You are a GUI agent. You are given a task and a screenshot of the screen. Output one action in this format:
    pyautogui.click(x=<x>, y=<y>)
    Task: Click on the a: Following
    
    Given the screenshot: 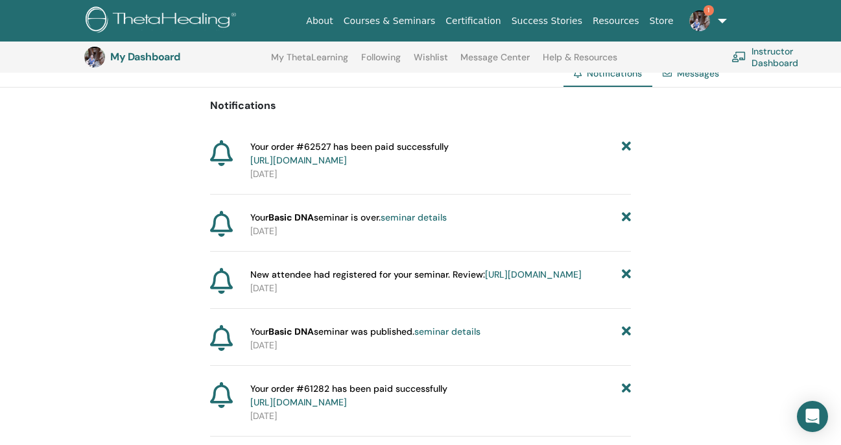 What is the action you would take?
    pyautogui.click(x=381, y=62)
    